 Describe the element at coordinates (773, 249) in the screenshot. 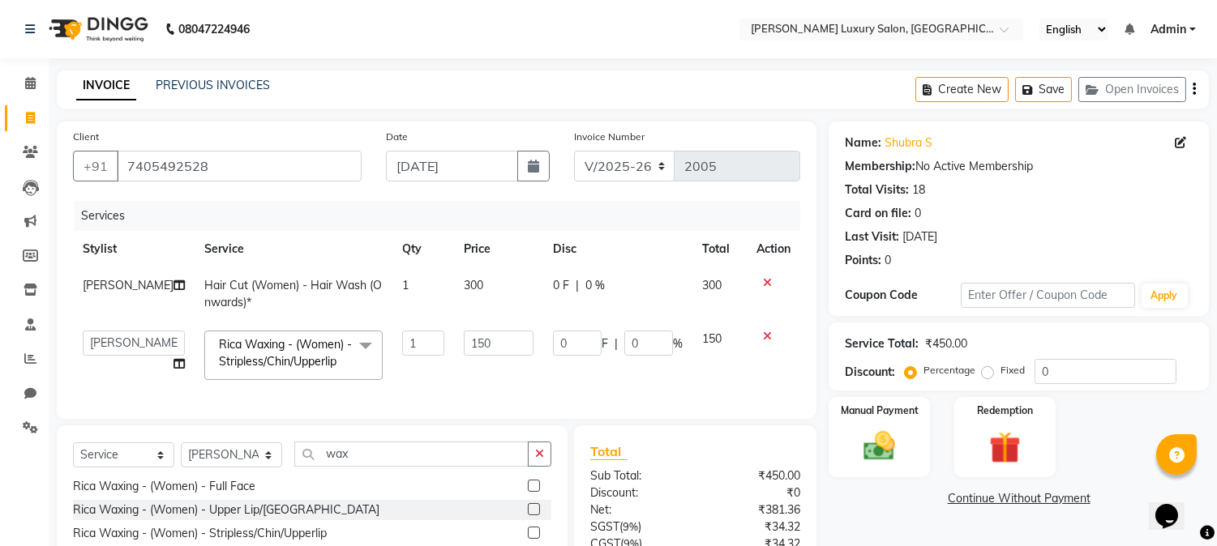

I see `th: Action` at that location.